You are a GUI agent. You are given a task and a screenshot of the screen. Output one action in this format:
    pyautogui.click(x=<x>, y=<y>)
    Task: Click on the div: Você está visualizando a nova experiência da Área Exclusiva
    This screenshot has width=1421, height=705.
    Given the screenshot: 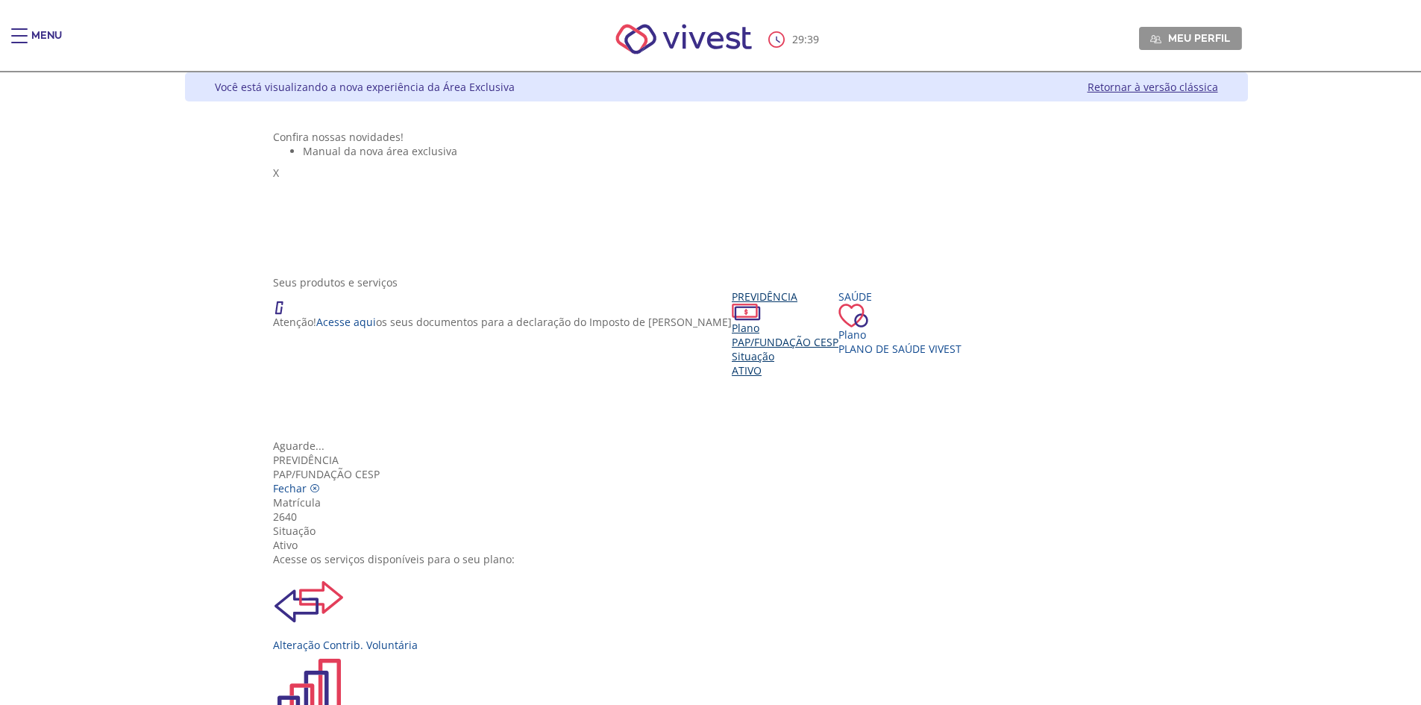 What is the action you would take?
    pyautogui.click(x=365, y=87)
    